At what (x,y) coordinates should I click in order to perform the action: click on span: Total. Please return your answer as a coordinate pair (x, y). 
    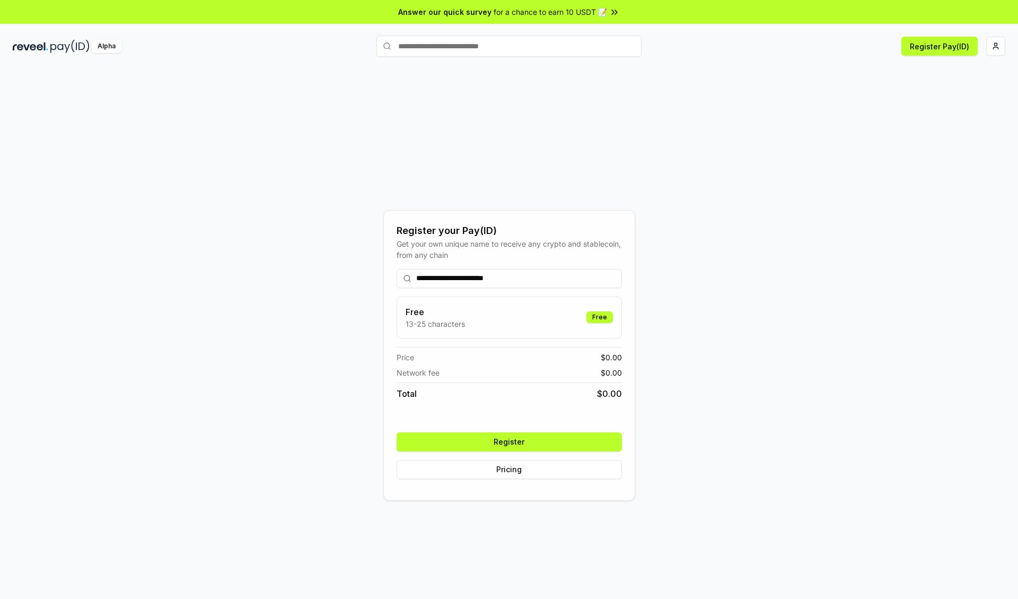
    Looking at the image, I should click on (407, 393).